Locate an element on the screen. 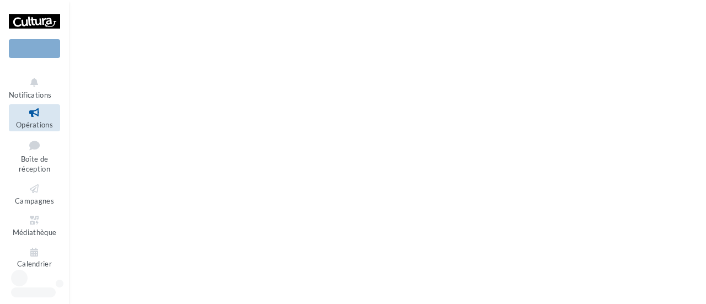 This screenshot has width=706, height=304. span: Notifications is located at coordinates (30, 95).